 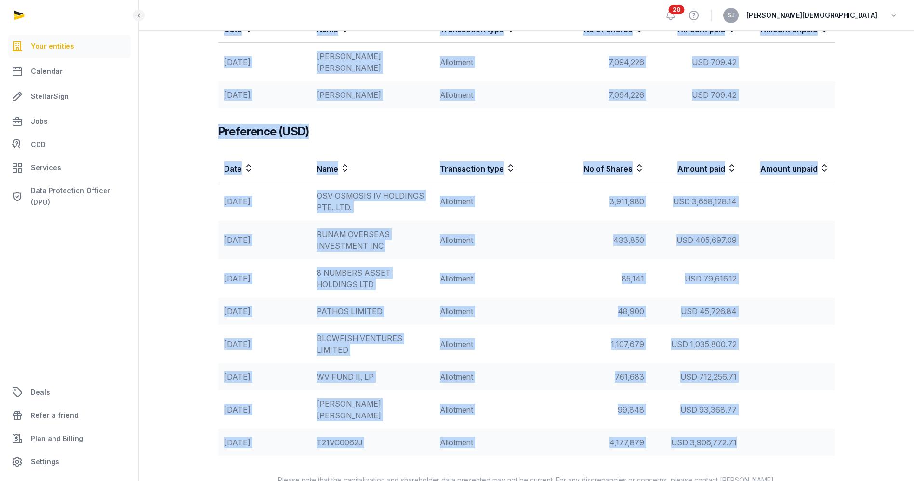 What do you see at coordinates (526, 131) in the screenshot?
I see `h3: Preference (USD)` at bounding box center [526, 131].